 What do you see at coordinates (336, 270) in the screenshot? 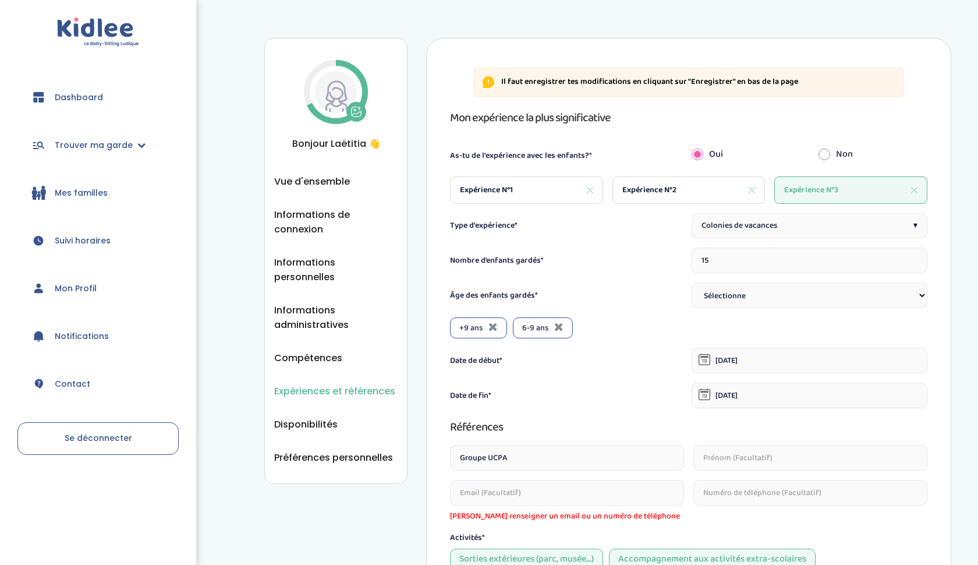
I see `button: Informations personnelles` at bounding box center [336, 270].